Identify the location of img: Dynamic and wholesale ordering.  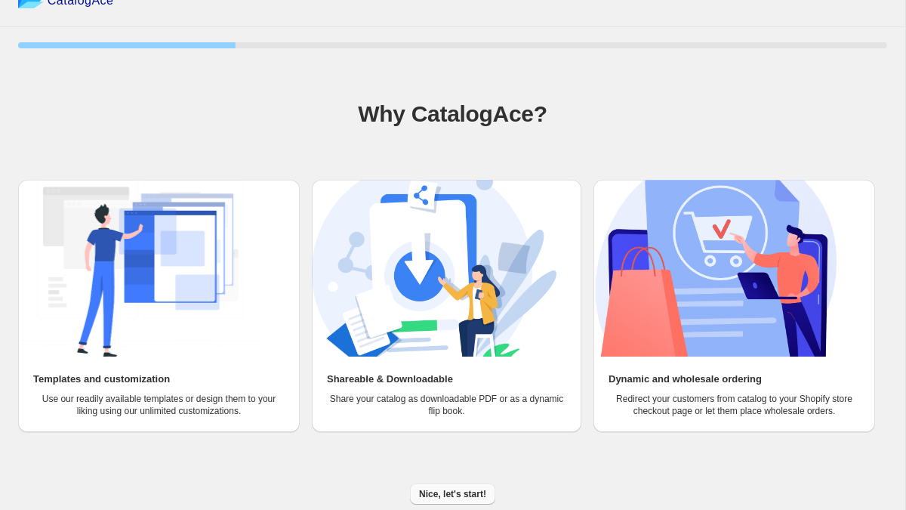
(716, 268).